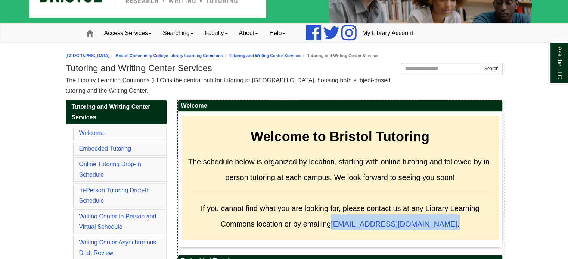 Image resolution: width=568 pixels, height=259 pixels. What do you see at coordinates (388, 33) in the screenshot?
I see `a: My Library Account` at bounding box center [388, 33].